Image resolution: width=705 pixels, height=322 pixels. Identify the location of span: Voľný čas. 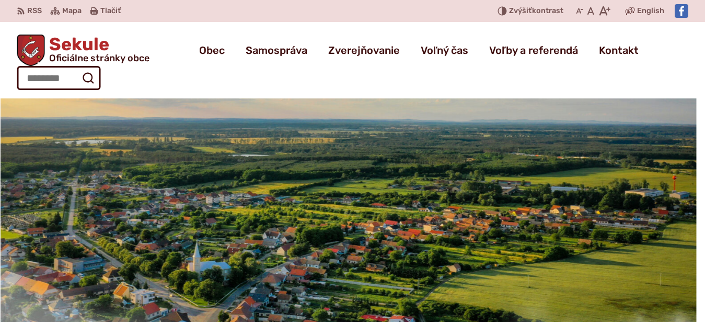
(444, 50).